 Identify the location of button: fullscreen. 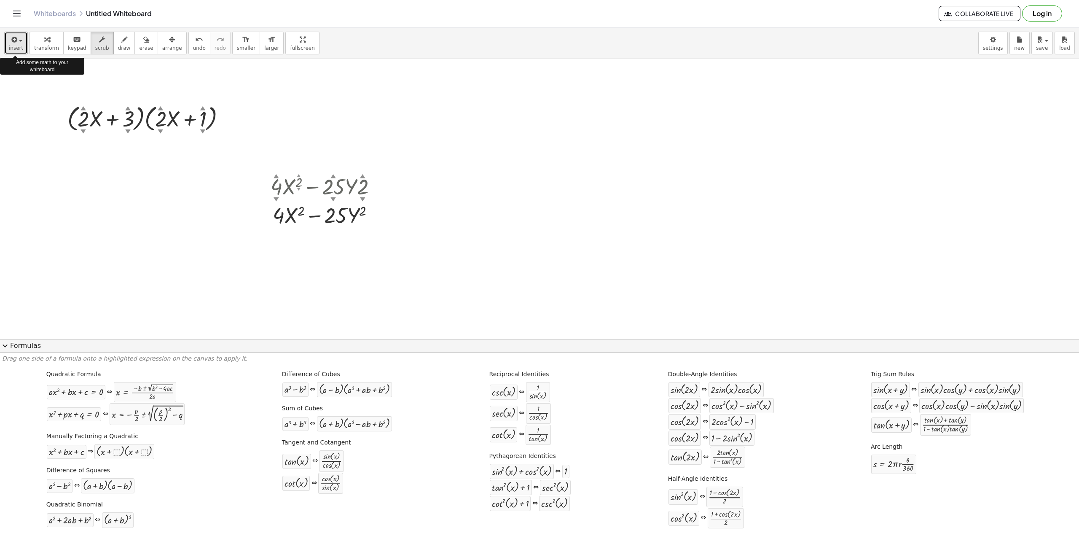
(302, 43).